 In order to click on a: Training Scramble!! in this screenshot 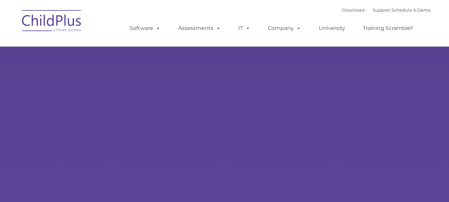, I will do `click(388, 28)`.